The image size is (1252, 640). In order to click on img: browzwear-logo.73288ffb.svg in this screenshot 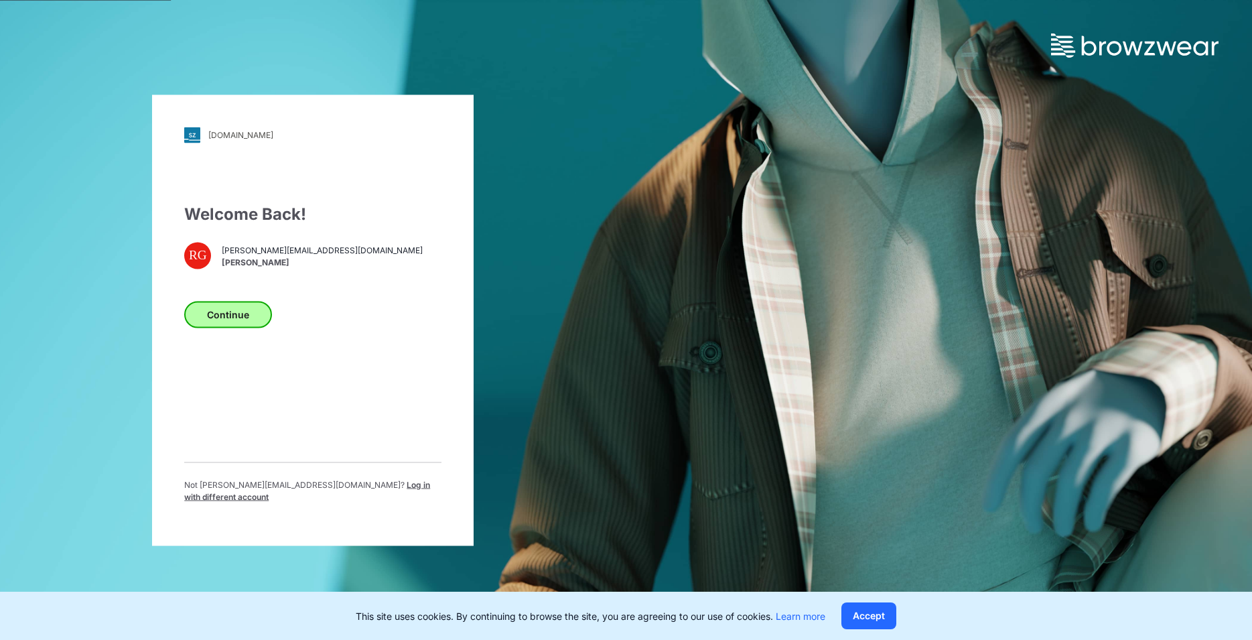, I will do `click(1135, 46)`.